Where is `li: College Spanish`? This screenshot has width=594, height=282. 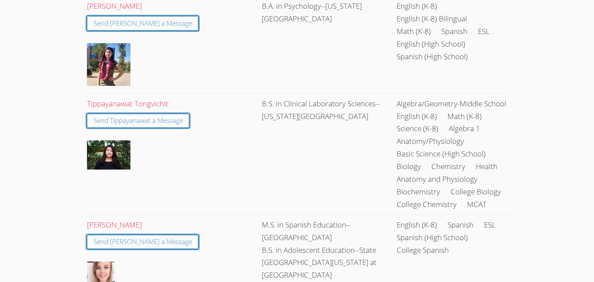
li: College Spanish is located at coordinates (423, 250).